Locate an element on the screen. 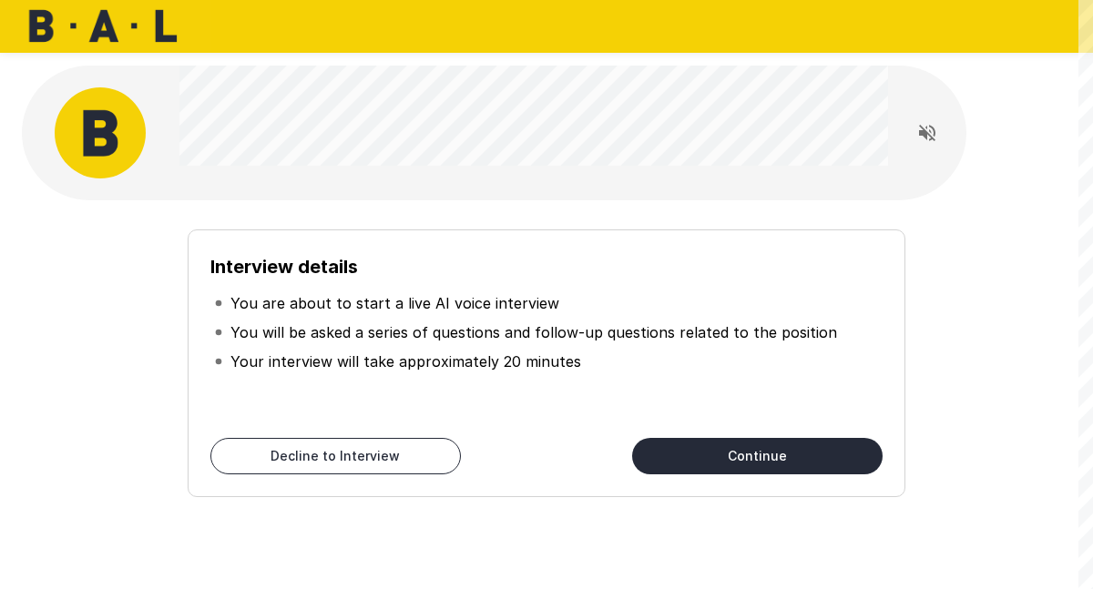 The image size is (1093, 589). button: Continue is located at coordinates (757, 456).